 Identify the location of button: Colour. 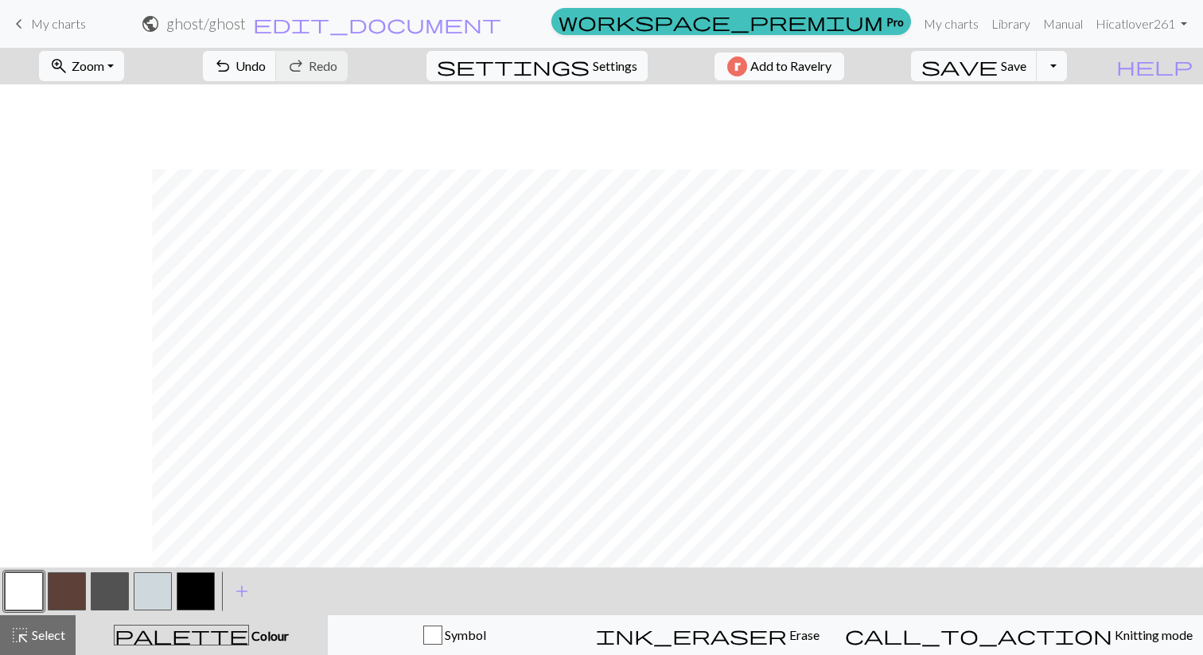
(201, 635).